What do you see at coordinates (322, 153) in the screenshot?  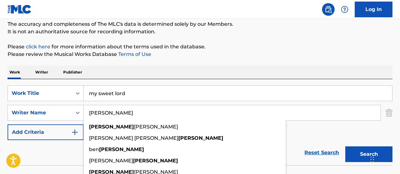 I see `a: Reset Search` at bounding box center [322, 153].